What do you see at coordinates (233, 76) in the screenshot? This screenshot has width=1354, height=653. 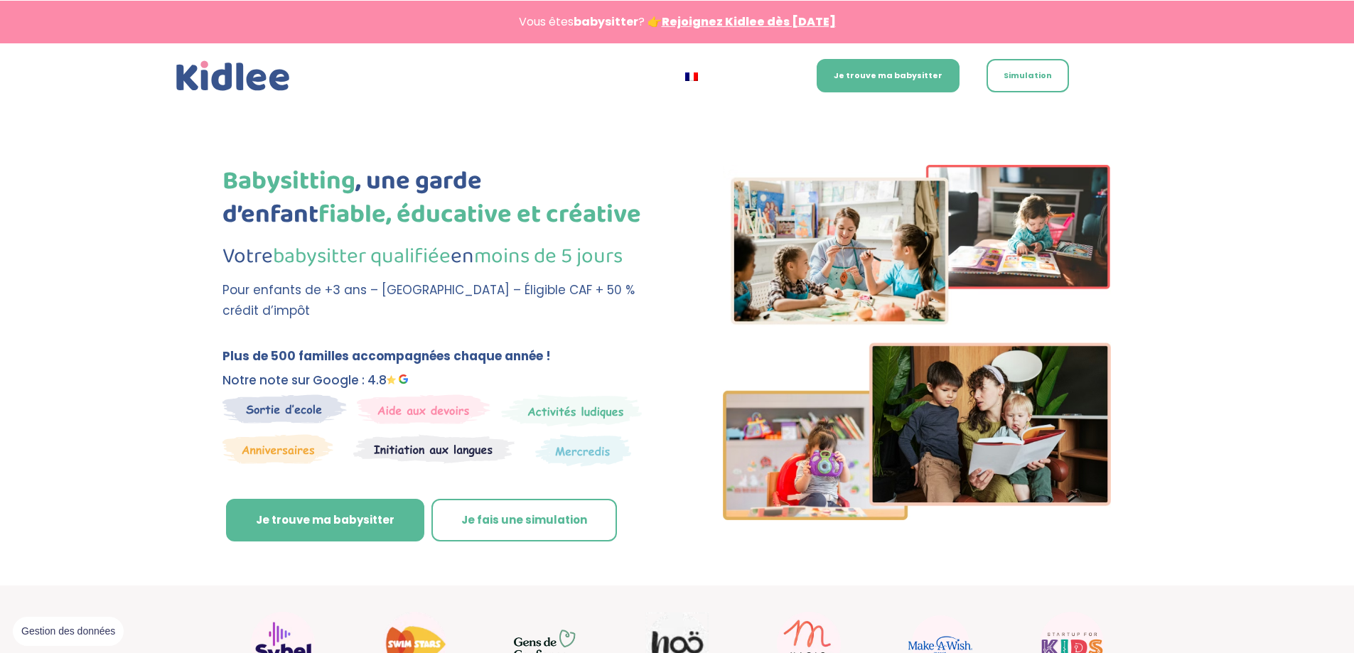 I see `img: logo_kidlee_bleu` at bounding box center [233, 76].